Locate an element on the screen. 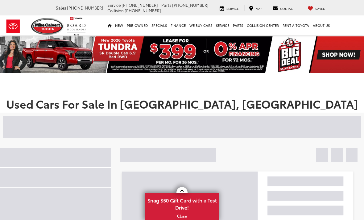  a: New is located at coordinates (119, 25).